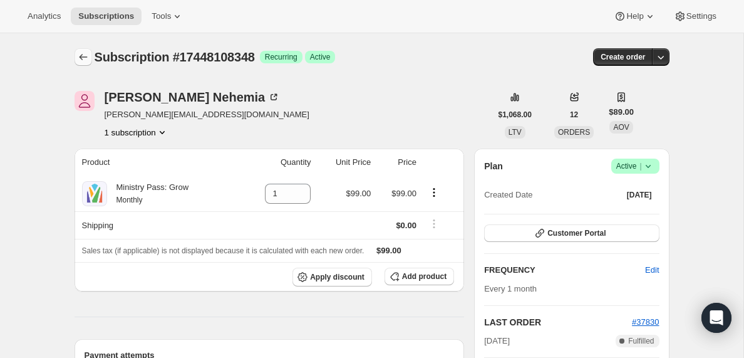  Describe the element at coordinates (622, 112) in the screenshot. I see `span: $89.00` at that location.